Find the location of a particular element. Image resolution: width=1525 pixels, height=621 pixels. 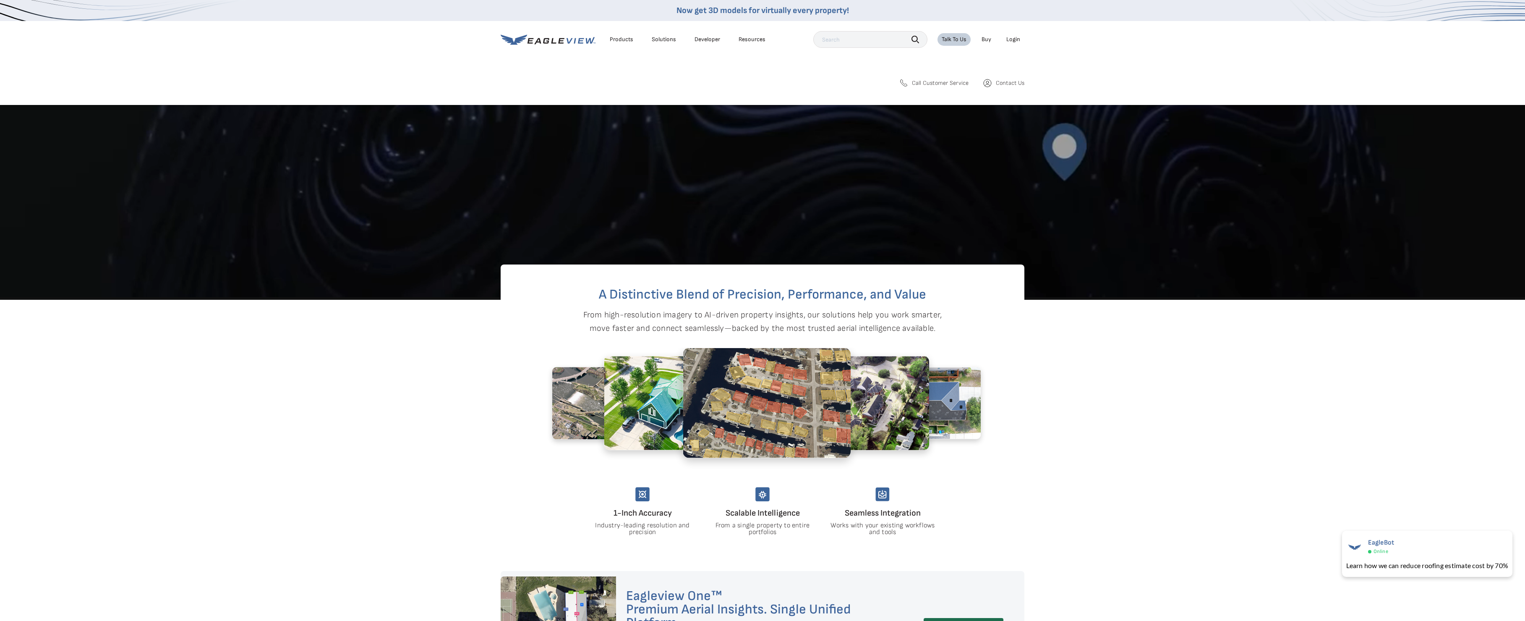

div: Solutions is located at coordinates (664, 39).